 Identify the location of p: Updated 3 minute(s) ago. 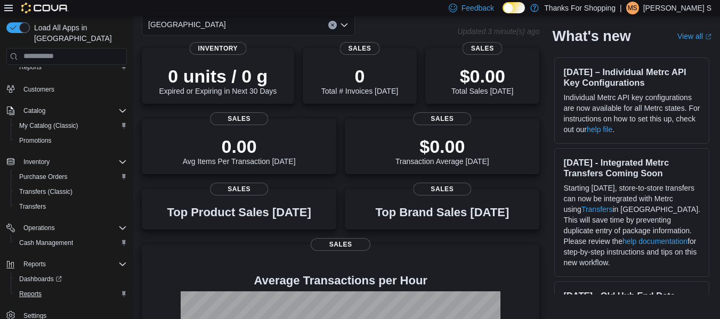
(498, 31).